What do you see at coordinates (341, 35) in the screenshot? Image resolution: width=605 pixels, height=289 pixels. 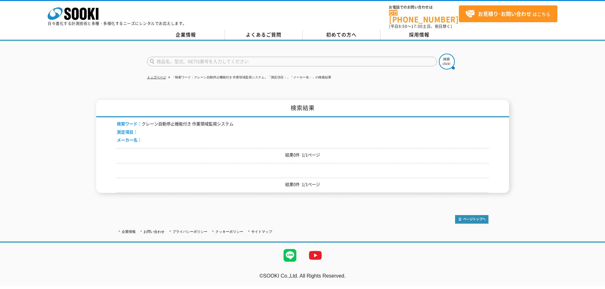 I see `span: 初めての方へ` at bounding box center [341, 35].